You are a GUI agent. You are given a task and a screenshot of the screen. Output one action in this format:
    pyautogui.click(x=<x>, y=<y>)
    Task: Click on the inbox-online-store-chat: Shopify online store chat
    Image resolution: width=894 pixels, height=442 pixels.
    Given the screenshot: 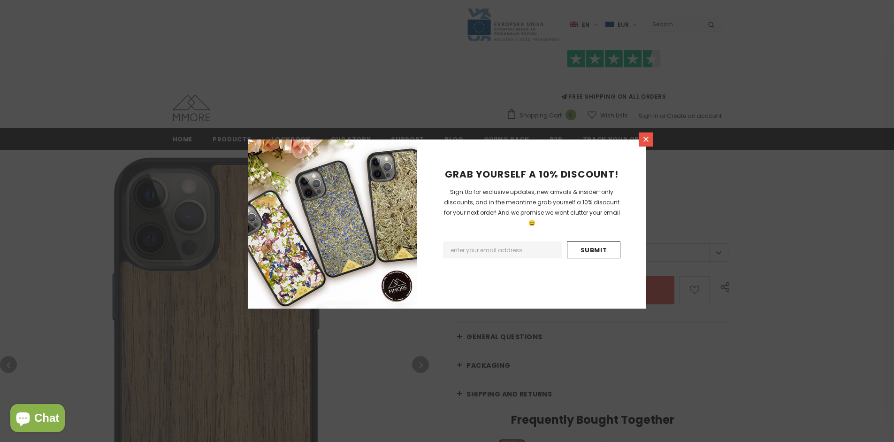 What is the action you would take?
    pyautogui.click(x=38, y=419)
    